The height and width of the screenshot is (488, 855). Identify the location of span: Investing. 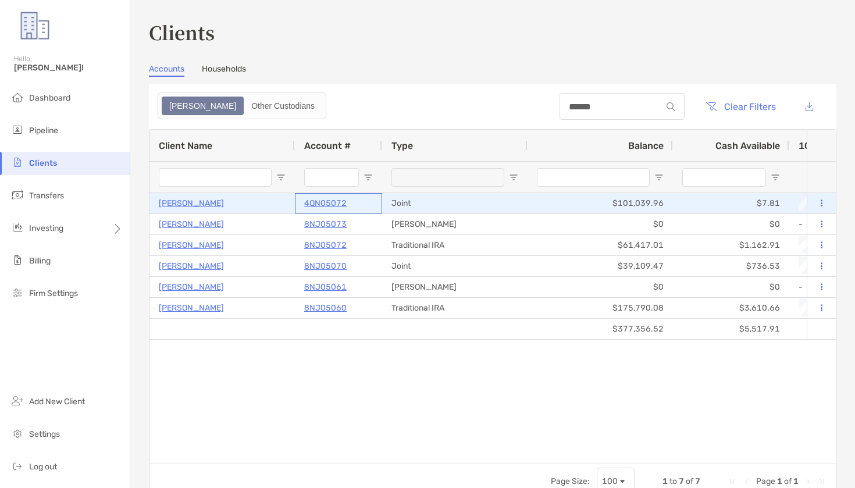
(46, 228).